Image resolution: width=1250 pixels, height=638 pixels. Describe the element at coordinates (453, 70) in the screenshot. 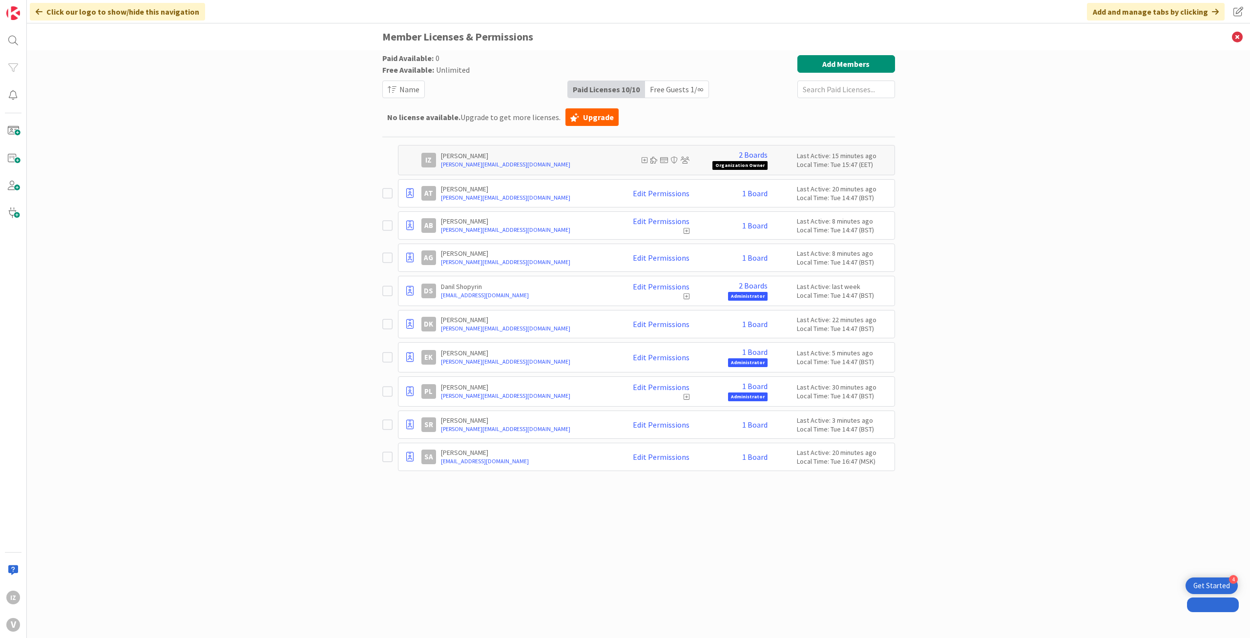

I see `span: Unlimited` at that location.